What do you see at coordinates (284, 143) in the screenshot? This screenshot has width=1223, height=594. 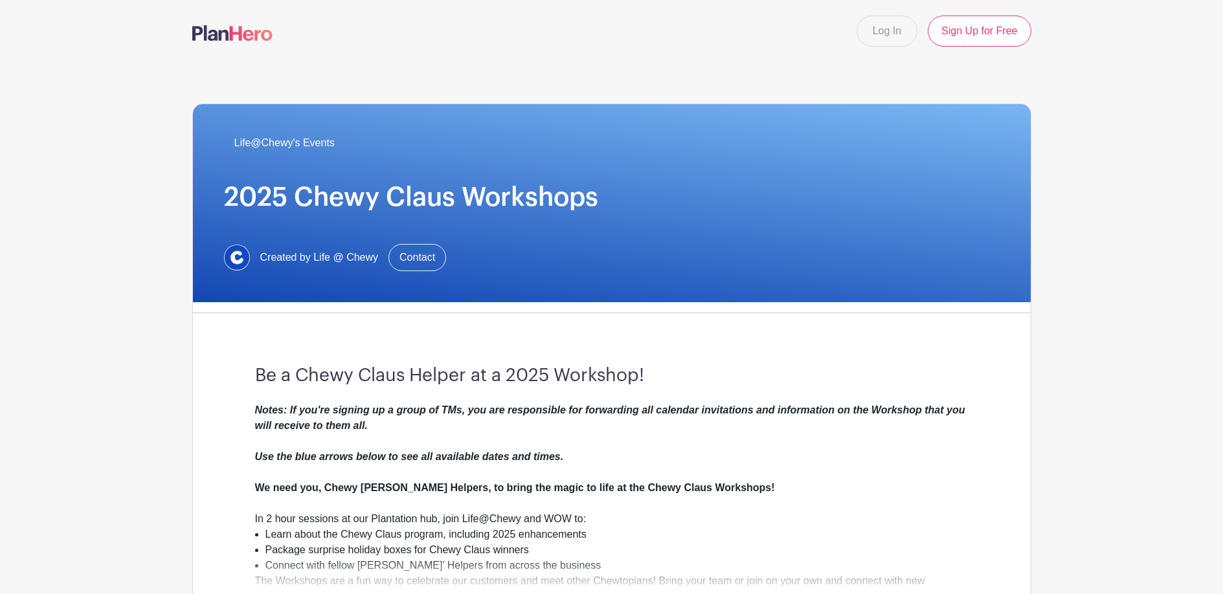 I see `span: Life@Chewy's Events` at bounding box center [284, 143].